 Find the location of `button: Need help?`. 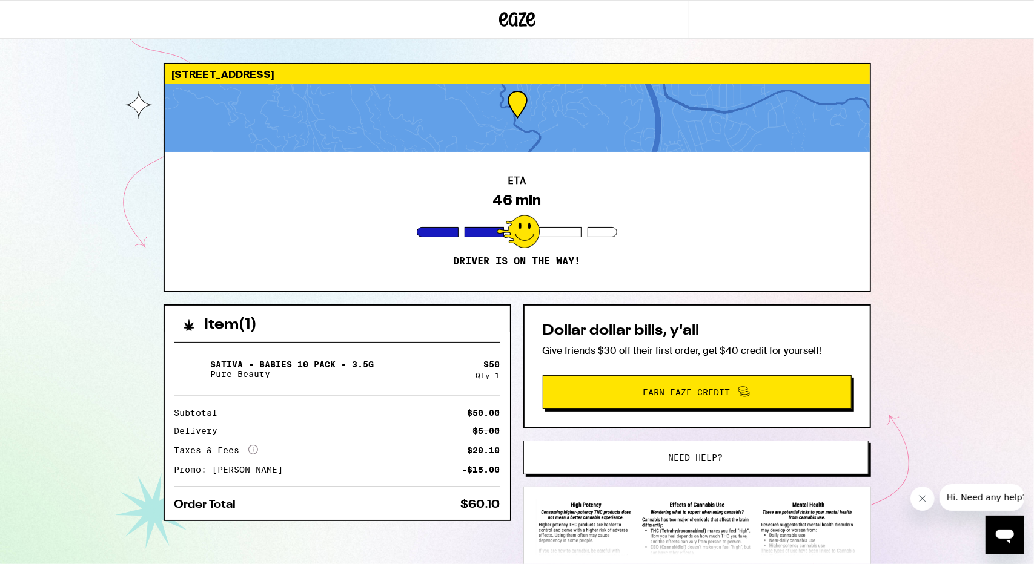

button: Need help? is located at coordinates (696, 458).